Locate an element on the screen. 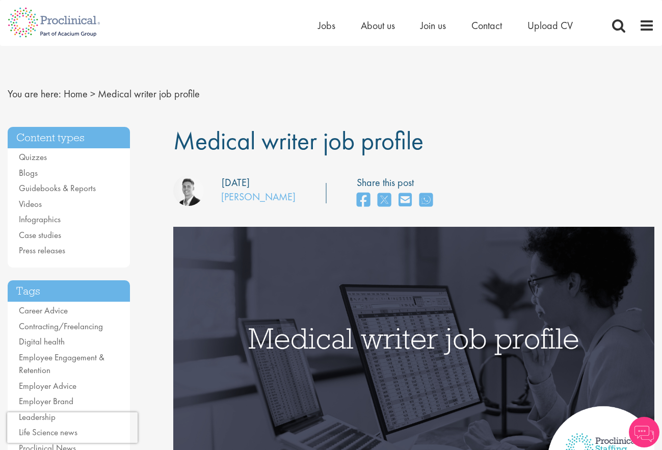  a: Upload CV is located at coordinates (550, 25).